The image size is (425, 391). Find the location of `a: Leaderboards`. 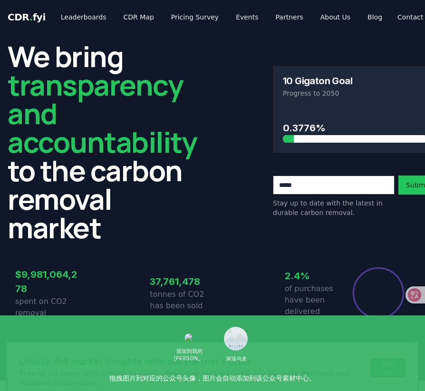

a: Leaderboards is located at coordinates (84, 17).